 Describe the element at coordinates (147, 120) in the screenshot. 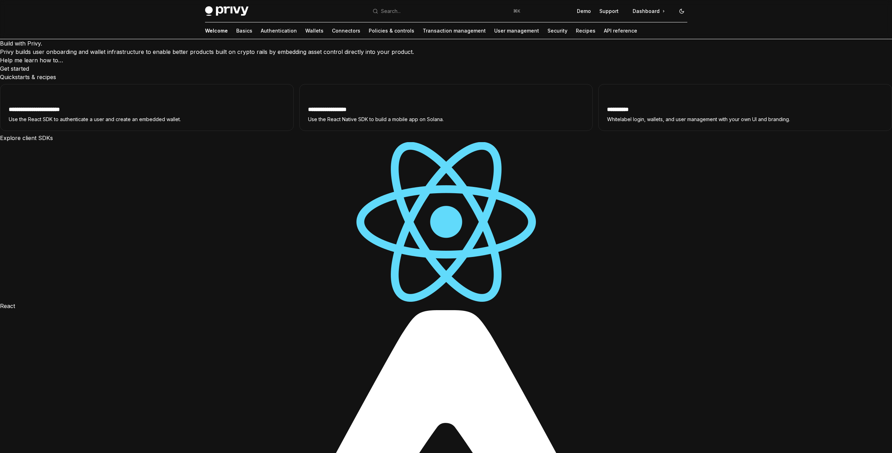

I see `span: Use the React SDK to authenticate a user and create an embedded wallet.` at that location.